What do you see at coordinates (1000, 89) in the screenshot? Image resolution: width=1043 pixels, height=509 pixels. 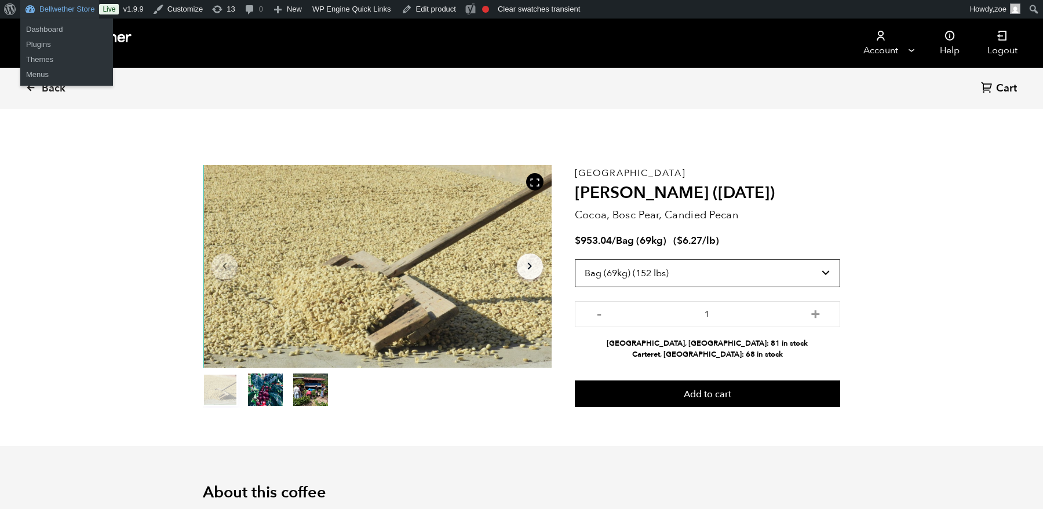 I see `a: Cart` at bounding box center [1000, 89].